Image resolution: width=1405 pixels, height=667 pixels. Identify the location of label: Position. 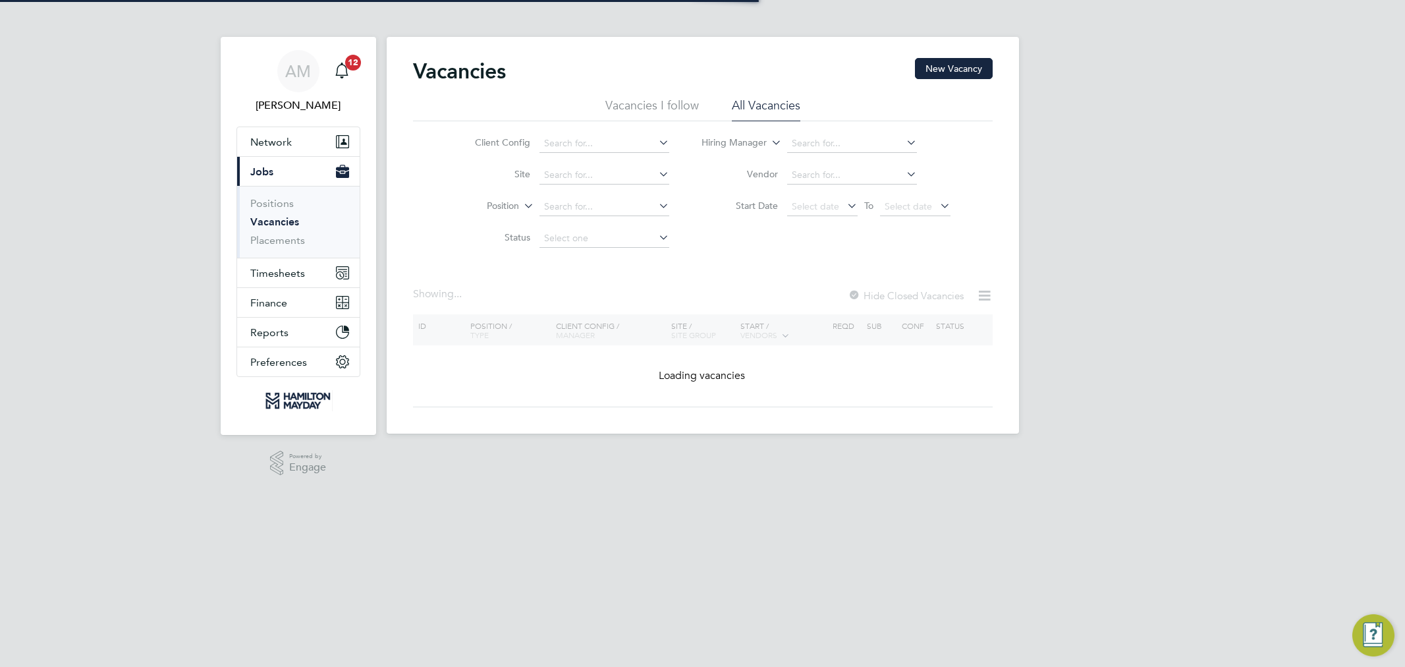
(481, 206).